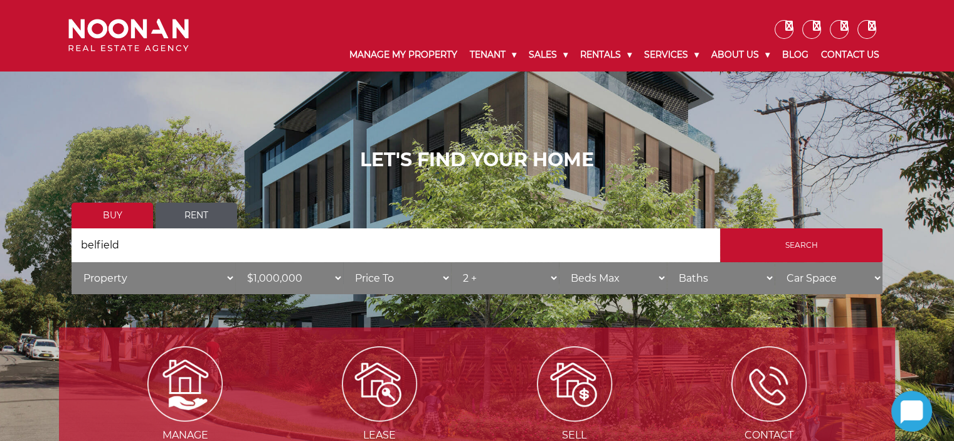  I want to click on img: Manage my Property, so click(185, 384).